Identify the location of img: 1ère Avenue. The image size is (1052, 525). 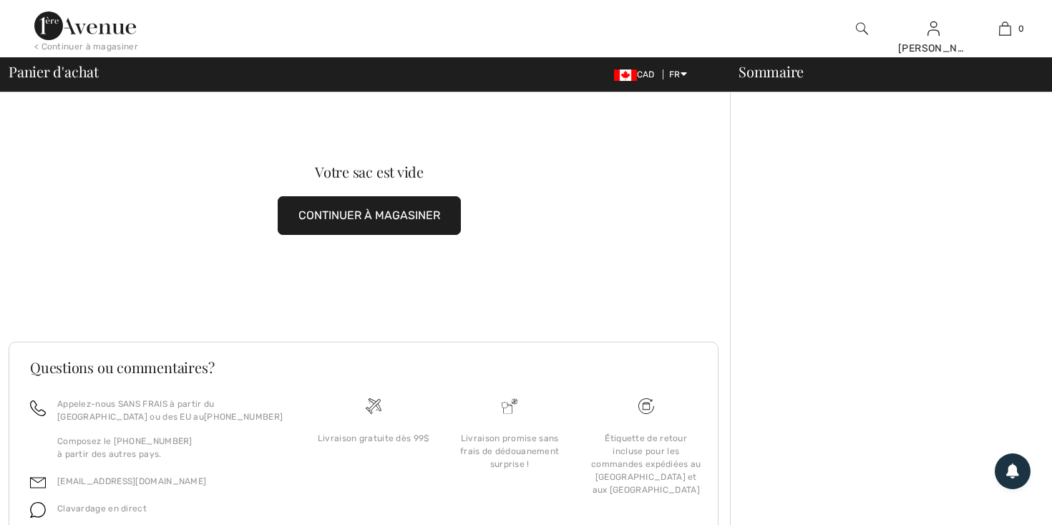
(85, 26).